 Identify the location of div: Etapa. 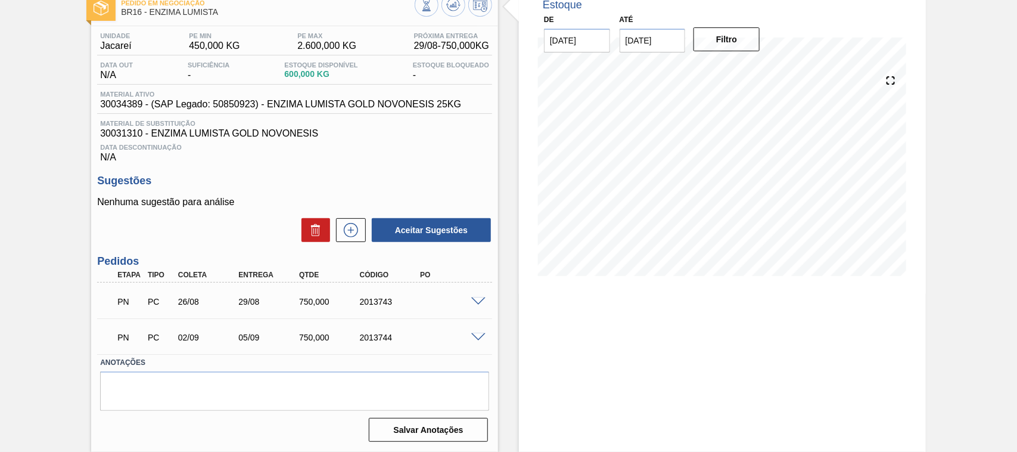
(130, 275).